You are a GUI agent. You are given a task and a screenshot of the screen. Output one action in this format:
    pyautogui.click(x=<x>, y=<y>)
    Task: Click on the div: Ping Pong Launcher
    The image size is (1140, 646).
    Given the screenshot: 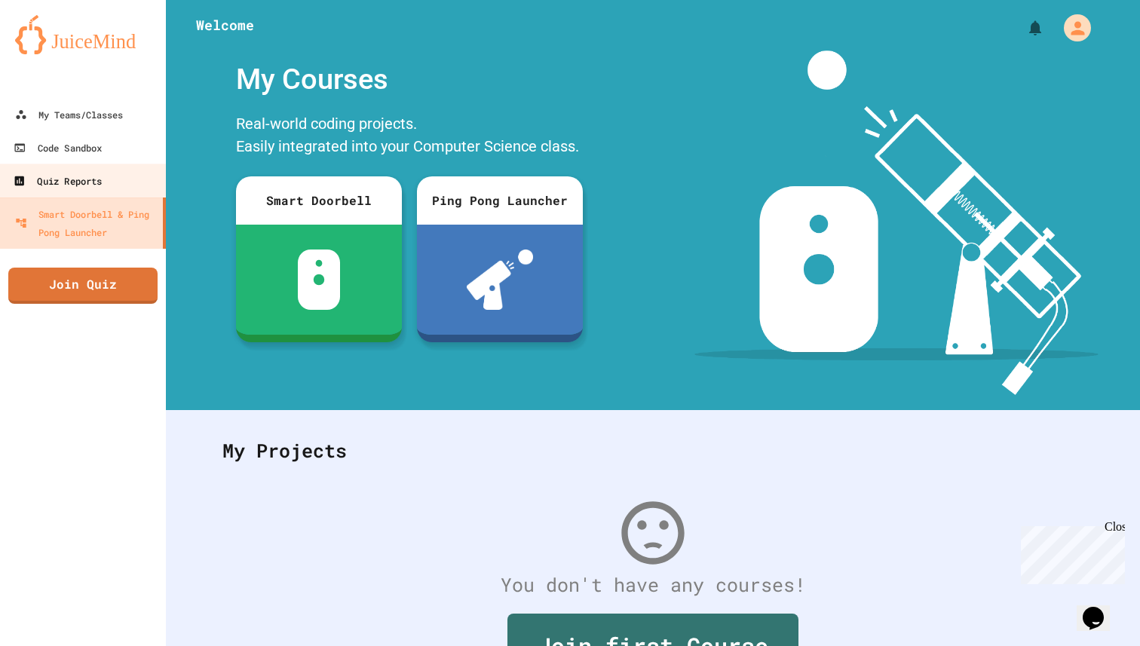 What is the action you would take?
    pyautogui.click(x=500, y=201)
    